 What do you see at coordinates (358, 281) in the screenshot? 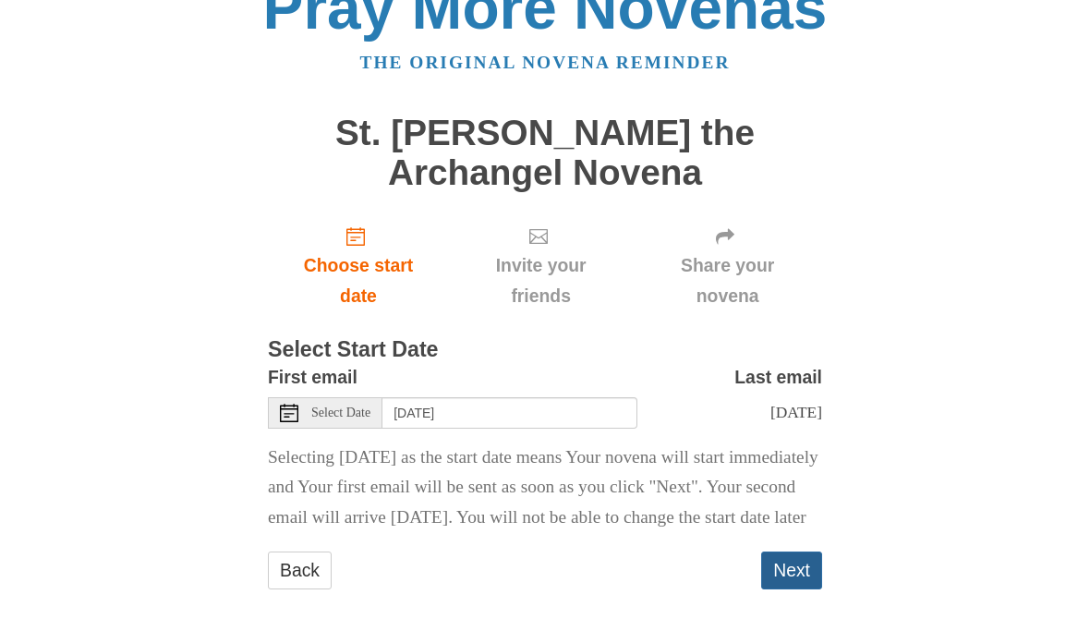
I see `span: Choose start date` at bounding box center [358, 281].